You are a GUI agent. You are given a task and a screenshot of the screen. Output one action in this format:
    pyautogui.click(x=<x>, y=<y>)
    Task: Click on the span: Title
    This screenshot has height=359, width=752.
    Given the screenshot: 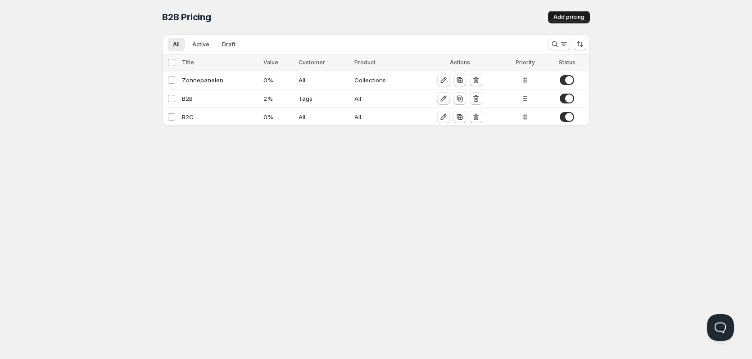 What is the action you would take?
    pyautogui.click(x=188, y=62)
    